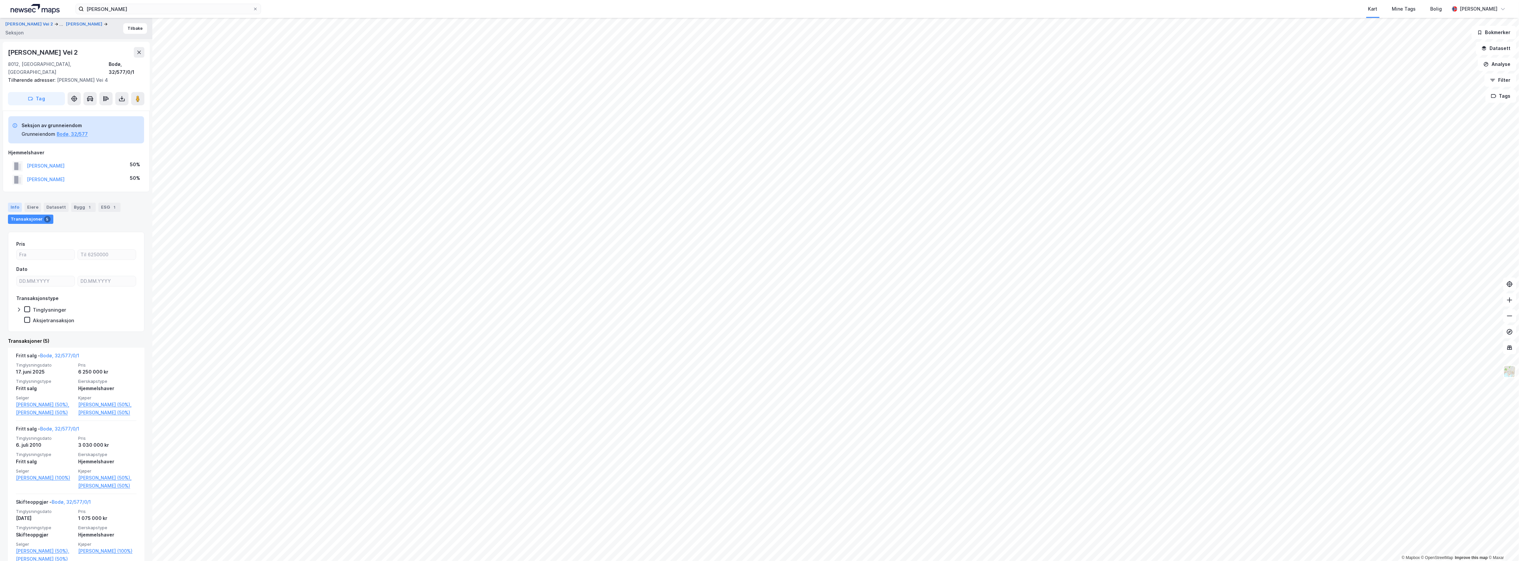 The width and height of the screenshot is (1519, 561). What do you see at coordinates (168, 9) in the screenshot?
I see `input: Søk på adresse, matrikkel, gårdeiere, leietakere eller personer` at bounding box center [168, 9].